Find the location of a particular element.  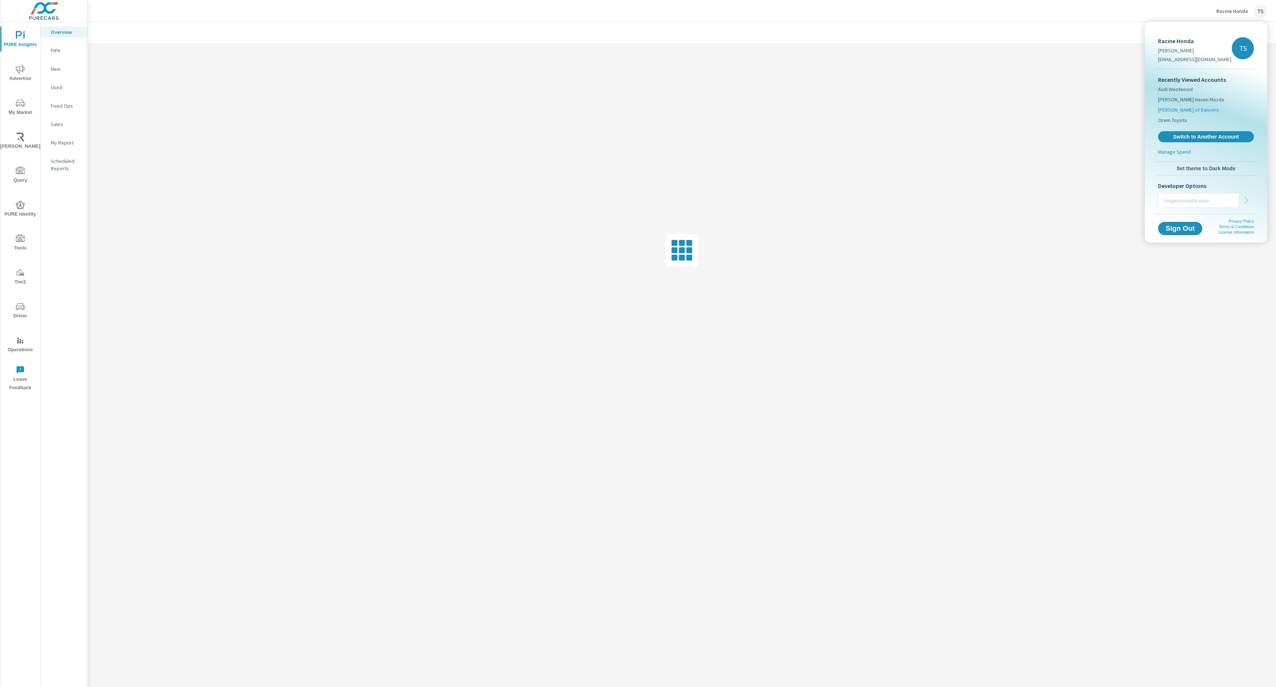

p: Developer Options is located at coordinates (1206, 186).